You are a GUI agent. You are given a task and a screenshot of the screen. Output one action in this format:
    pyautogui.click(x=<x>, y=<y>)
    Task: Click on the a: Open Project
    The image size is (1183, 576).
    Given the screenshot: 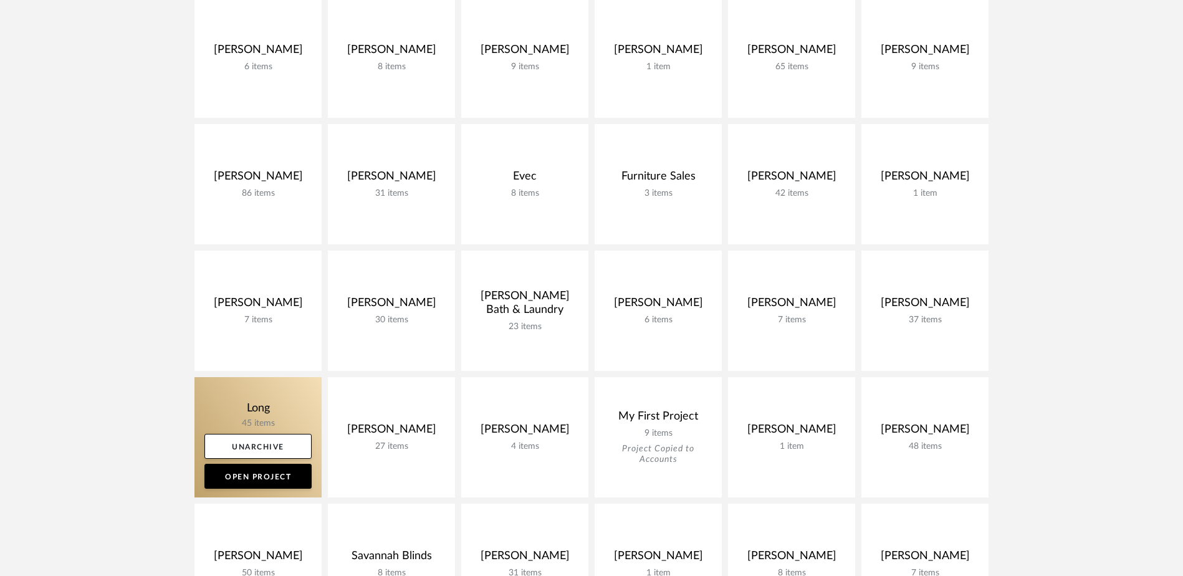 What is the action you would take?
    pyautogui.click(x=258, y=476)
    